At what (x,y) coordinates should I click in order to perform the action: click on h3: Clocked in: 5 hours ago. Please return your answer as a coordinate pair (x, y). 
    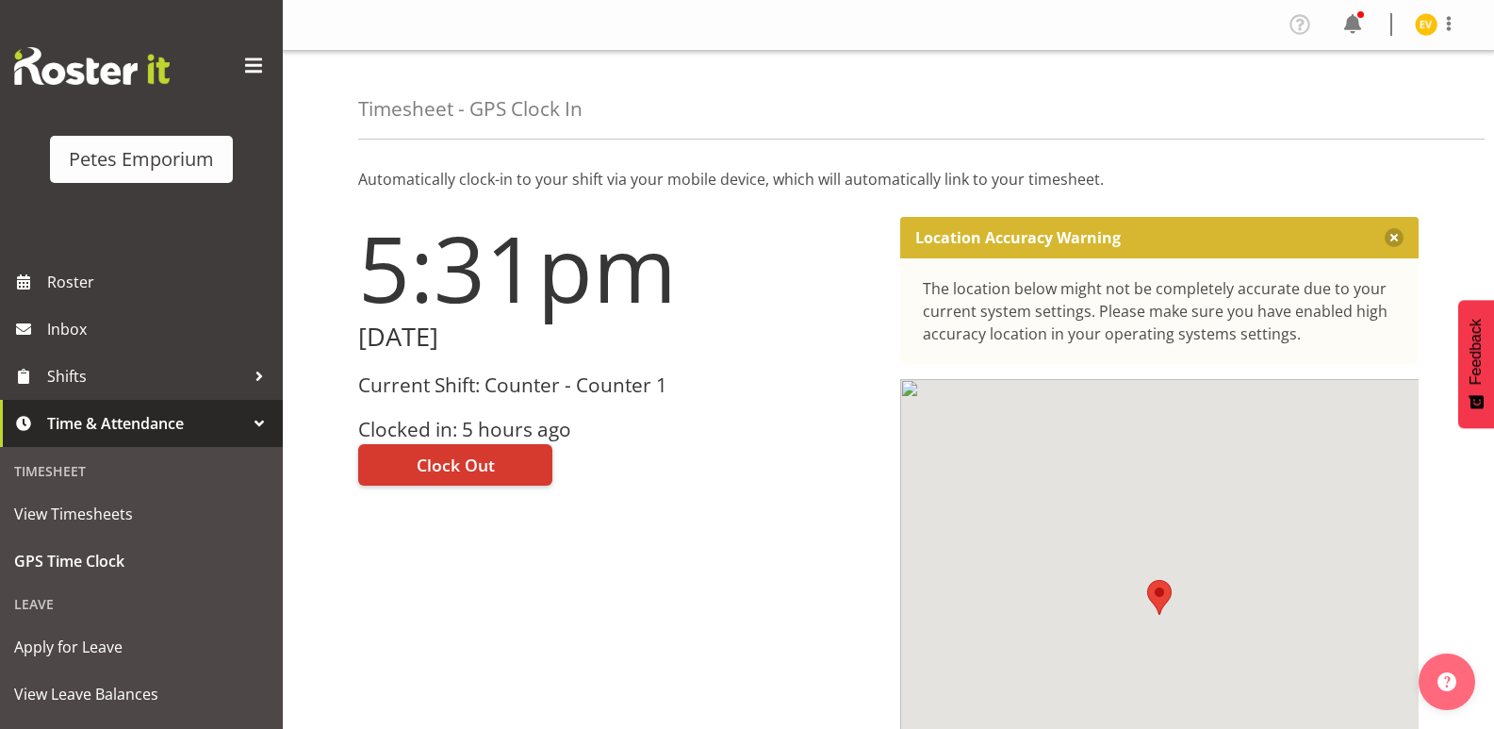
    Looking at the image, I should click on (617, 429).